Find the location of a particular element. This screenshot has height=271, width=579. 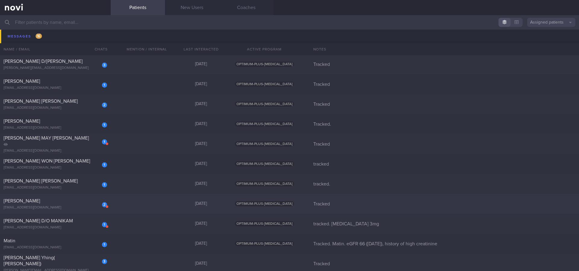

div: tracked. is located at coordinates (444, 184).